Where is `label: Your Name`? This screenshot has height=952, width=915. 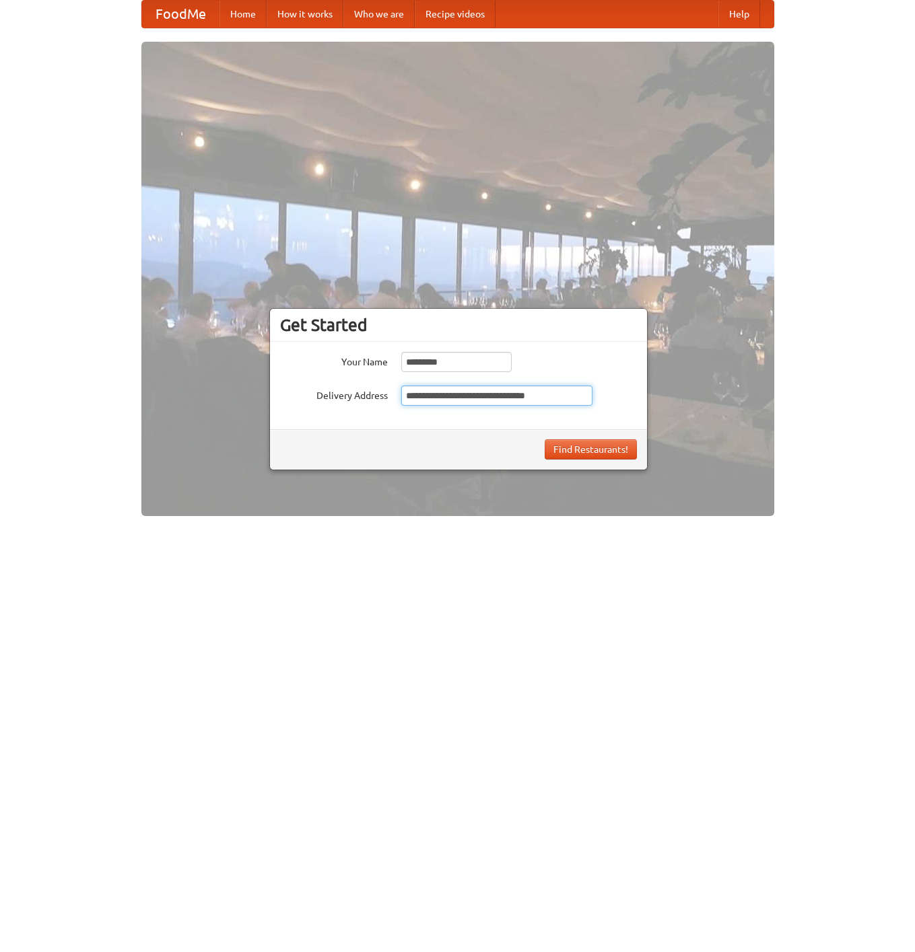 label: Your Name is located at coordinates (334, 360).